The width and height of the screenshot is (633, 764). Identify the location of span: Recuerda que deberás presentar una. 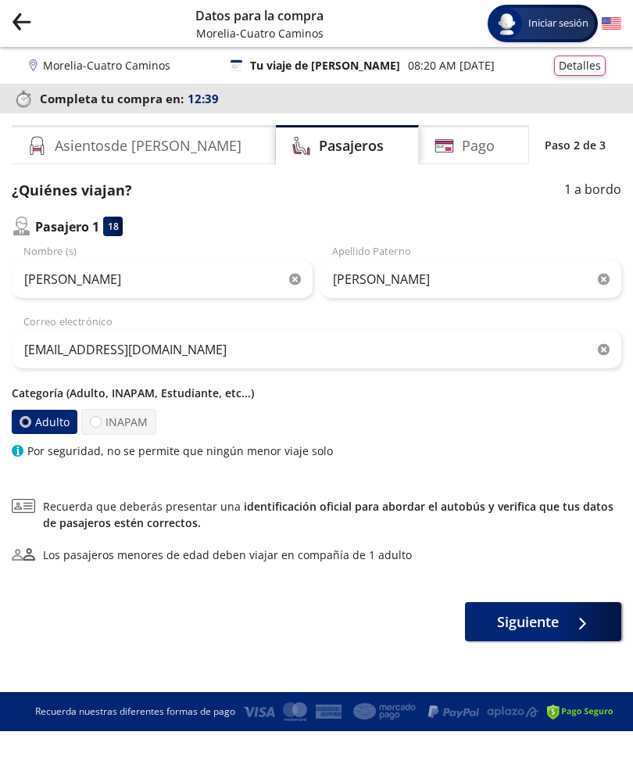
(332, 514).